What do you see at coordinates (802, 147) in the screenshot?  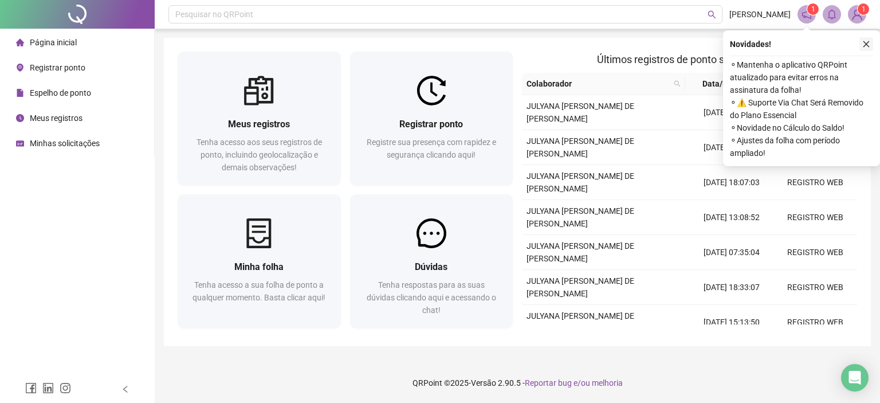 I see `span: ⚬ Ajustes da folha com período ampliado!` at bounding box center [802, 147].